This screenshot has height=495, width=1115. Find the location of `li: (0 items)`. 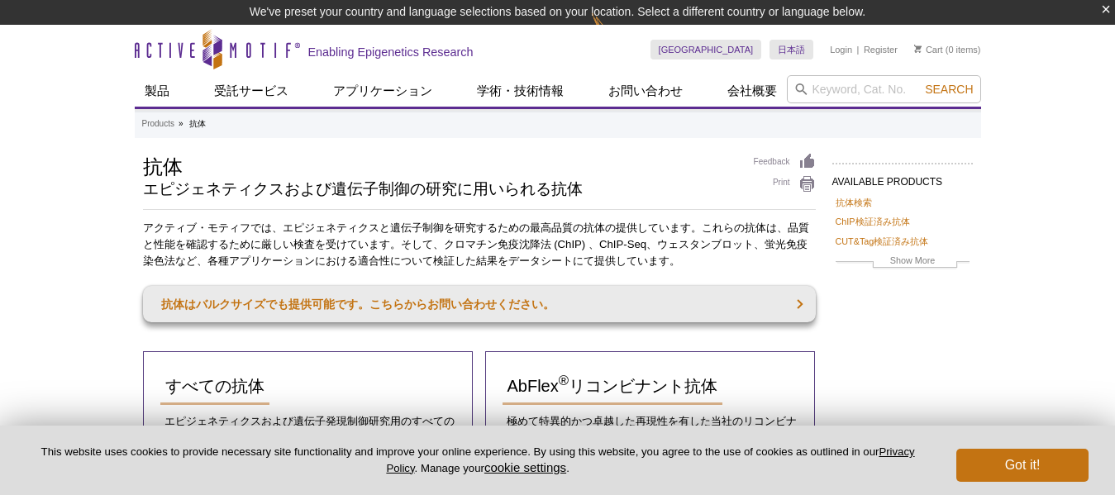

li: (0 items) is located at coordinates (947, 50).